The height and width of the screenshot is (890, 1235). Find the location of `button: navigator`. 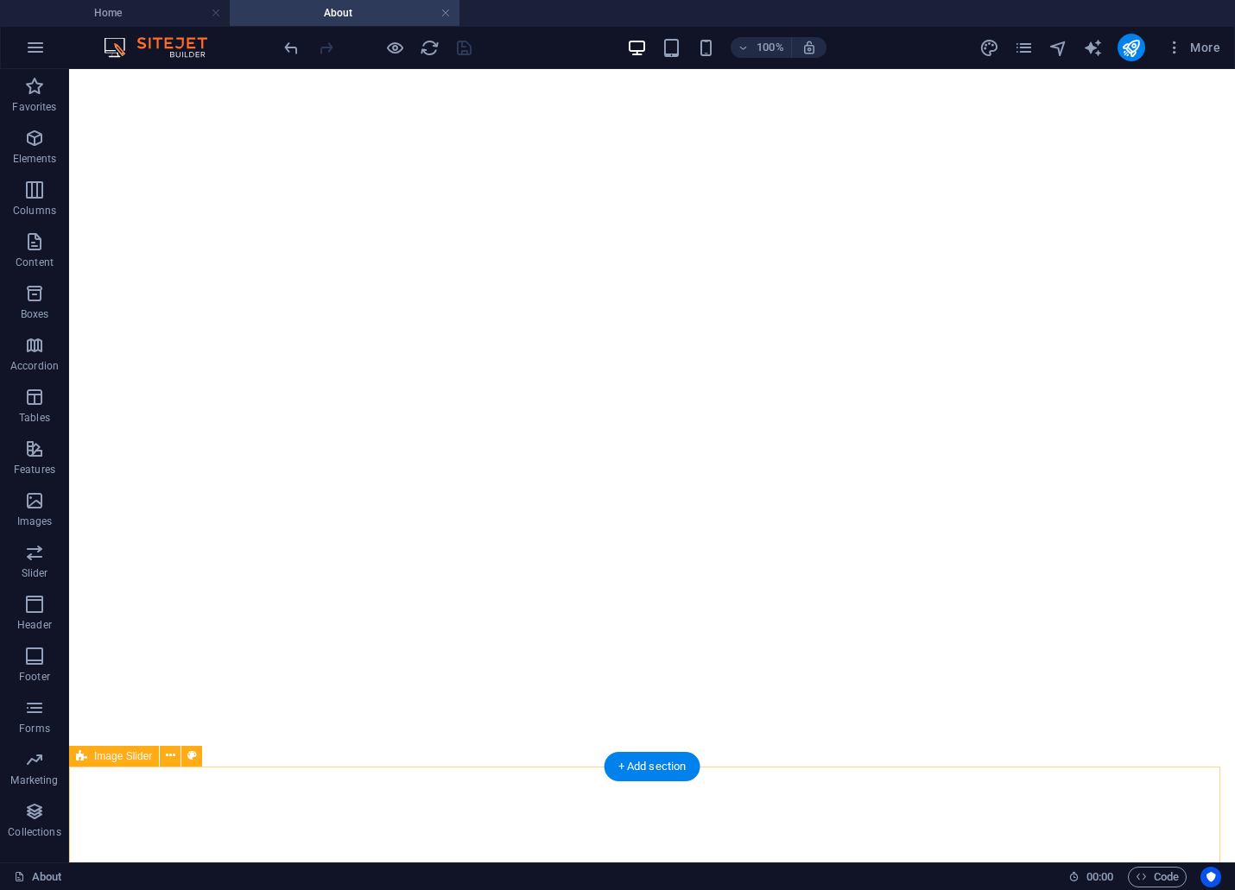

button: navigator is located at coordinates (1059, 47).